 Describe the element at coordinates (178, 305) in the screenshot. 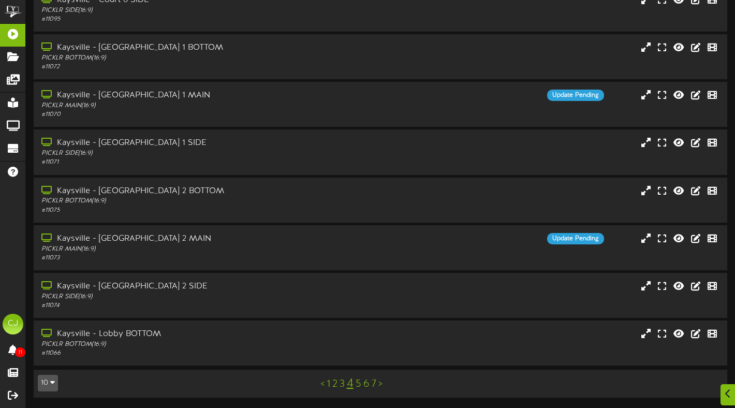

I see `div: # 11074` at that location.